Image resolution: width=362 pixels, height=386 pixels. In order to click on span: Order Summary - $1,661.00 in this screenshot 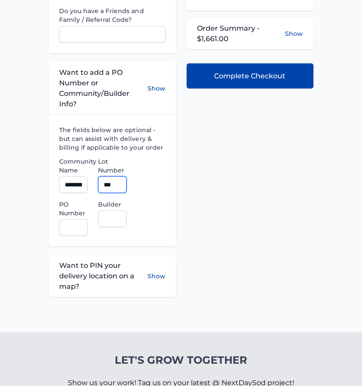, I will do `click(241, 33)`.